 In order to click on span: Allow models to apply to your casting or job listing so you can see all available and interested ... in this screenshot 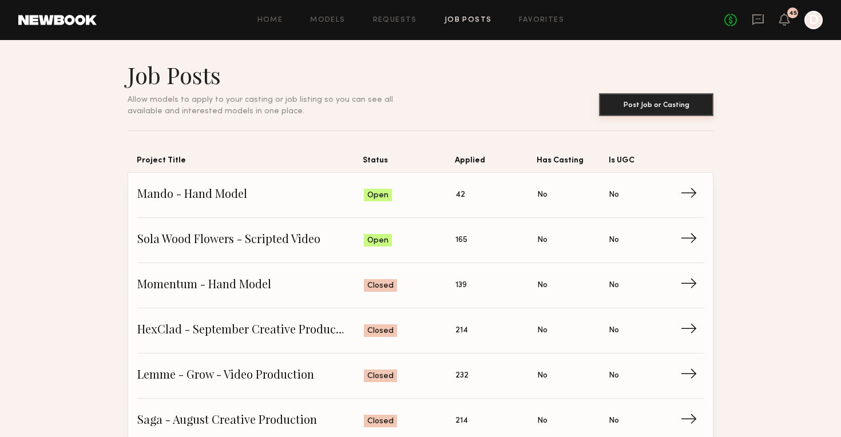, I will do `click(260, 105)`.